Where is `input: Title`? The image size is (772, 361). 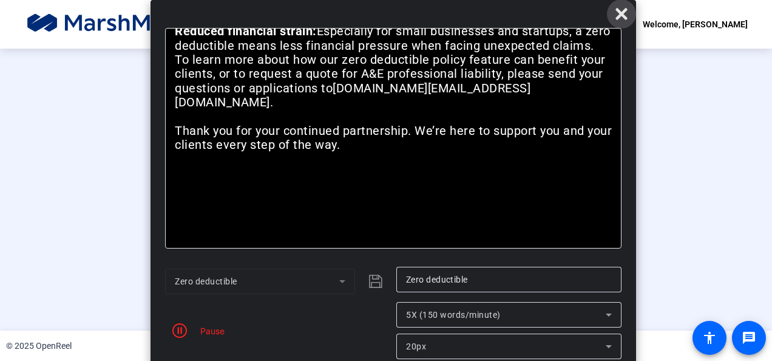 input: Title is located at coordinates (509, 279).